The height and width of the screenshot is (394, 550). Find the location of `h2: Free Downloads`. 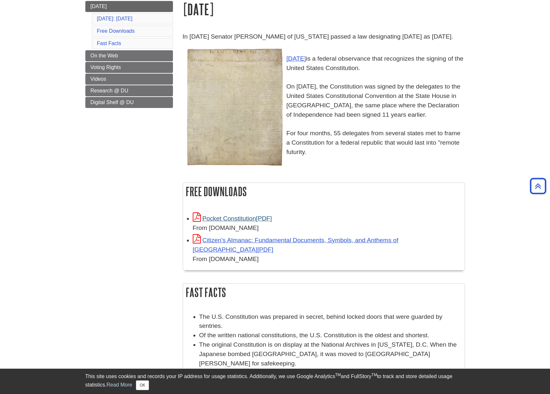

h2: Free Downloads is located at coordinates (324, 192).